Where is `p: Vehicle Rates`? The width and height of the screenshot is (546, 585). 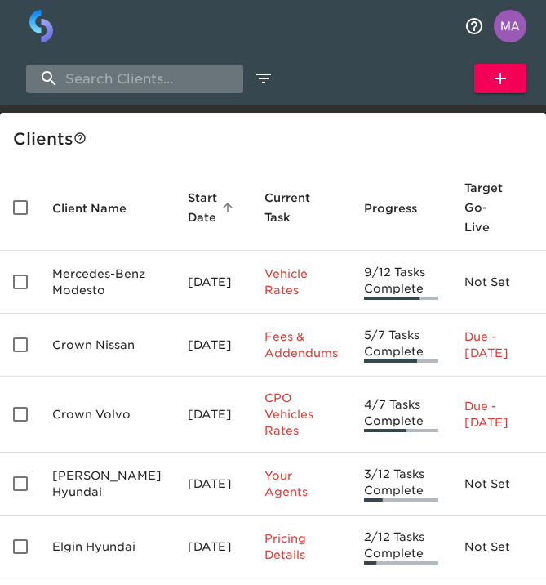
p: Vehicle Rates is located at coordinates (301, 282).